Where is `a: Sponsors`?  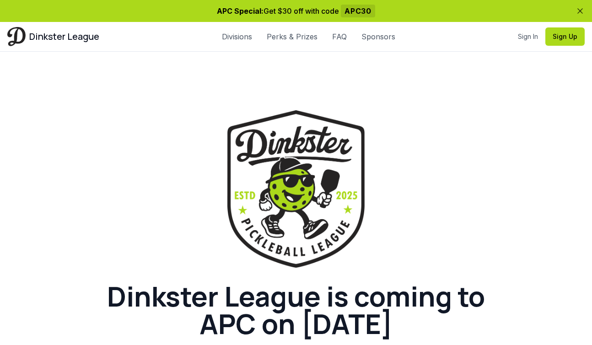
a: Sponsors is located at coordinates (379, 37).